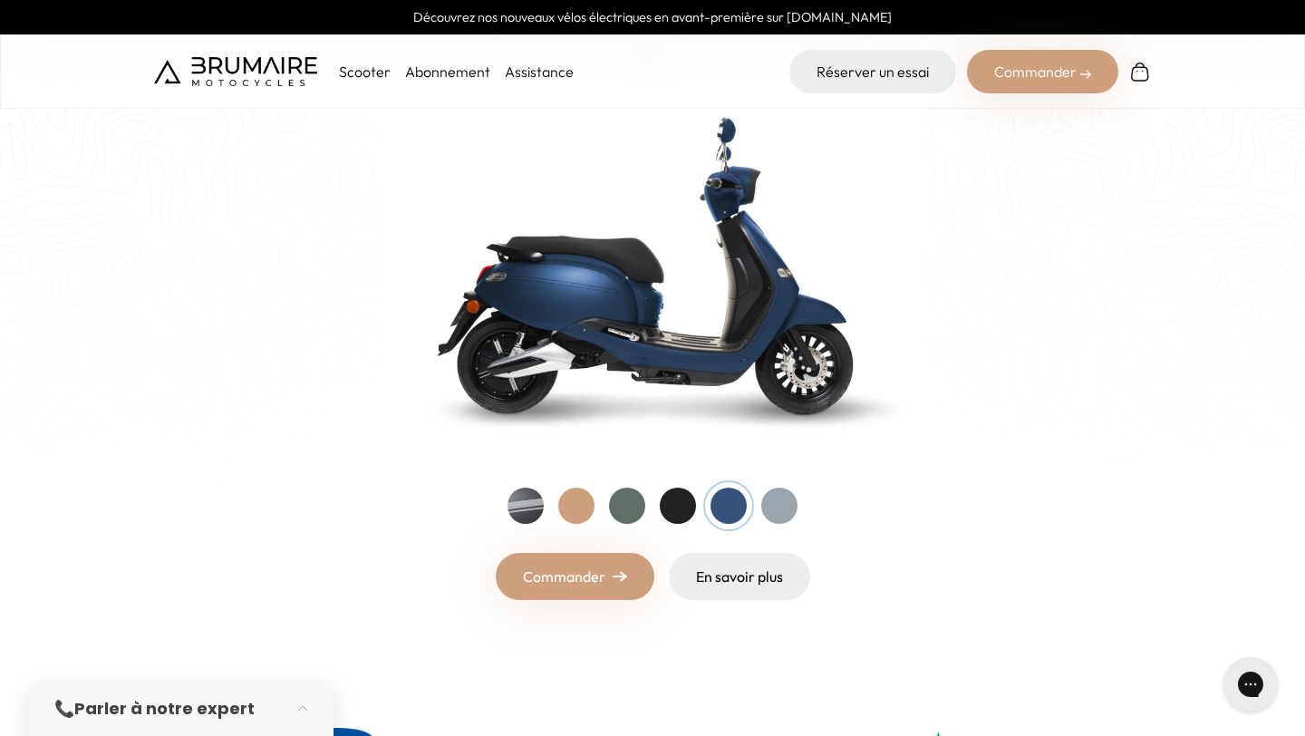  What do you see at coordinates (1085, 74) in the screenshot?
I see `img: right-arrow-2.png` at bounding box center [1085, 74].